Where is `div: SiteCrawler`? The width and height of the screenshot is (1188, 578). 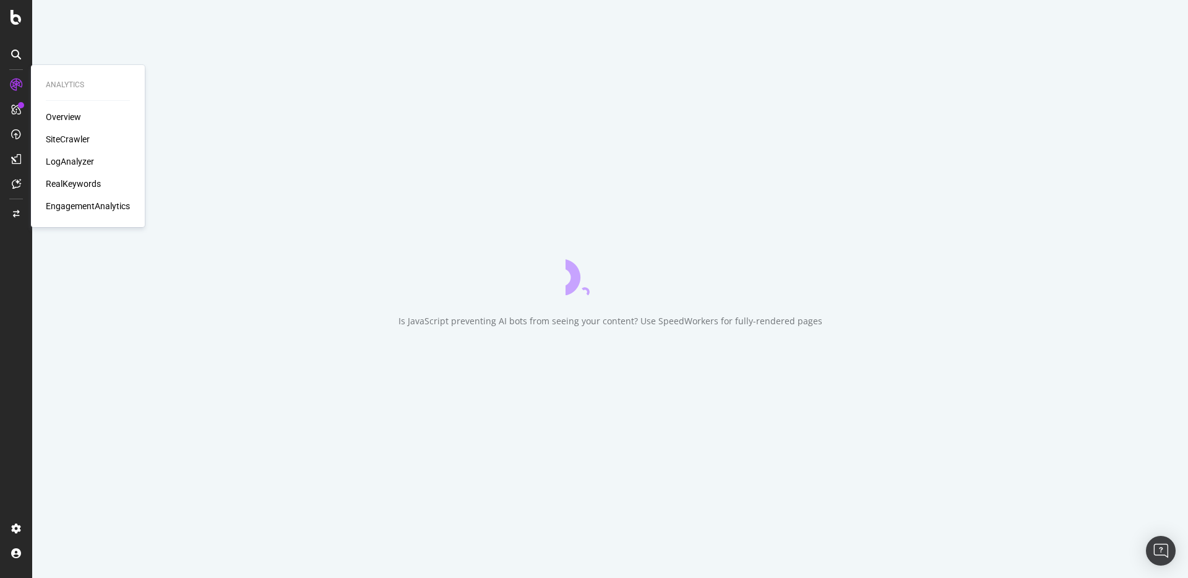 div: SiteCrawler is located at coordinates (67, 139).